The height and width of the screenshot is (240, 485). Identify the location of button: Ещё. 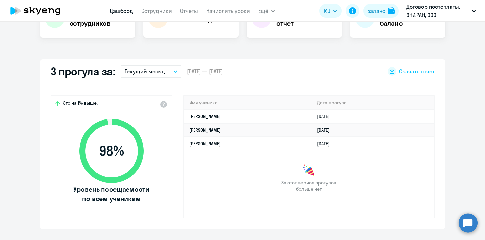
(267, 11).